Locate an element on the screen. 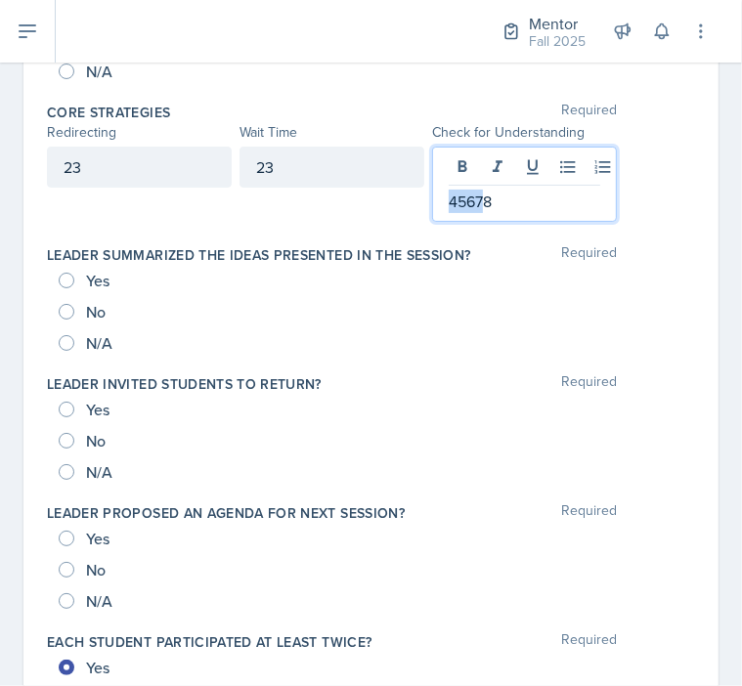 The height and width of the screenshot is (686, 742). div: Check for Understanding is located at coordinates (524, 132).